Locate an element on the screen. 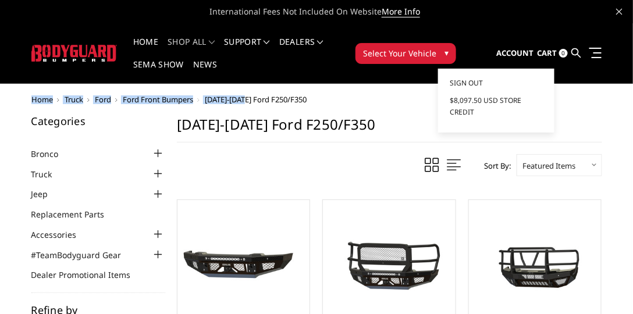  span: Select Your Vehicle is located at coordinates (399, 53).